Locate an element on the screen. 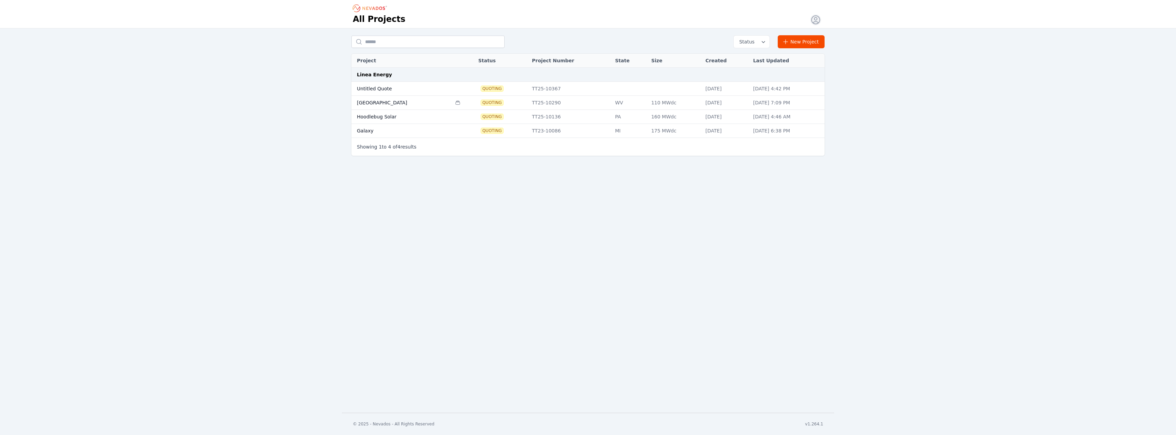 Image resolution: width=1176 pixels, height=435 pixels. td: Untitled Quote is located at coordinates (401, 89).